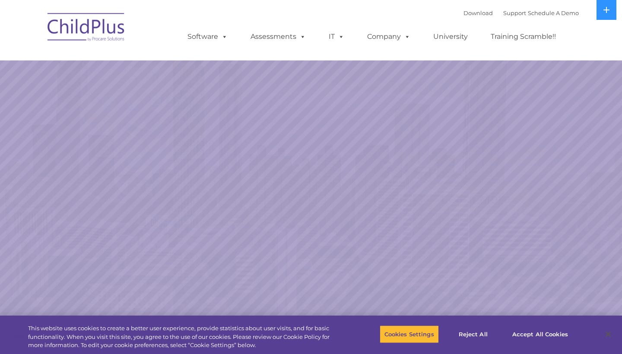 Image resolution: width=622 pixels, height=354 pixels. Describe the element at coordinates (185, 337) in the screenshot. I see `div: This website uses cookies to create a better user experience, provide statistics about user visit...` at that location.